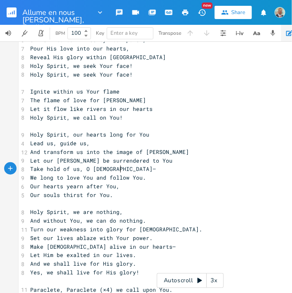  What do you see at coordinates (75, 91) in the screenshot?
I see `span: Ignite within us Your flame` at bounding box center [75, 91].